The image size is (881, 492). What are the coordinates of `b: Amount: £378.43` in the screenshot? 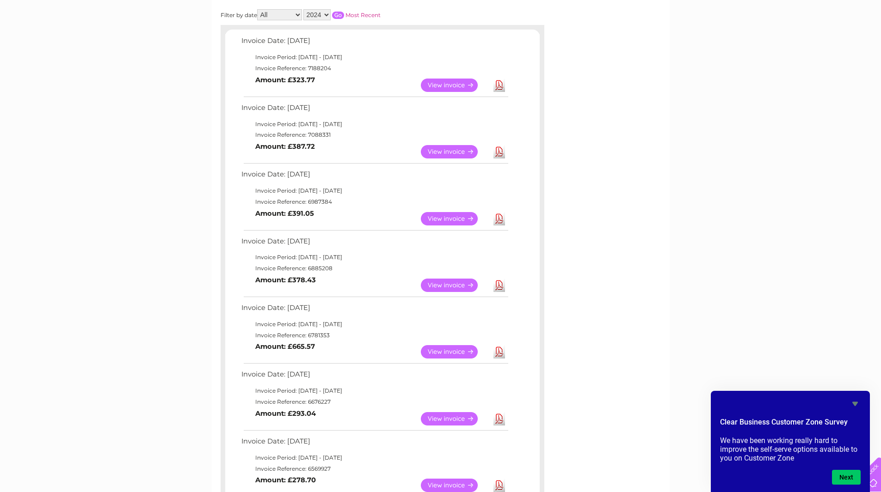 It's located at (285, 280).